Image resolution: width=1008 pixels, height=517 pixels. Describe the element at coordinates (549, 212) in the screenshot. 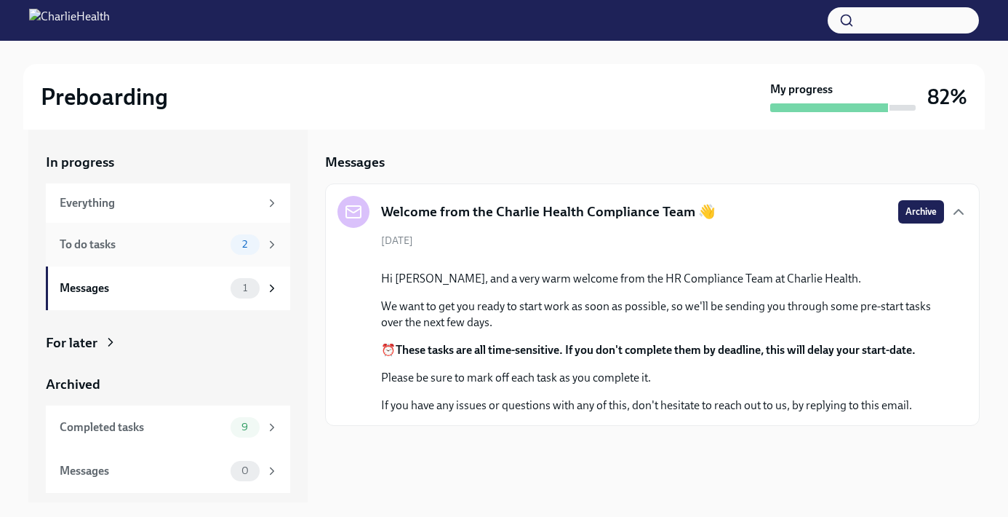

I see `h5: Welcome from the Charlie Health Compliance Team 👋` at that location.